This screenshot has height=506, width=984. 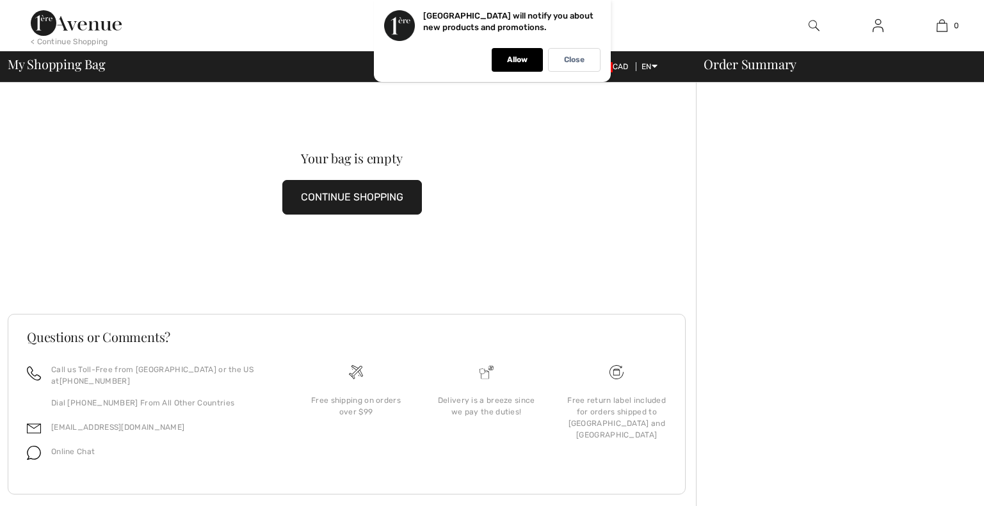 I want to click on p: Allow, so click(x=517, y=60).